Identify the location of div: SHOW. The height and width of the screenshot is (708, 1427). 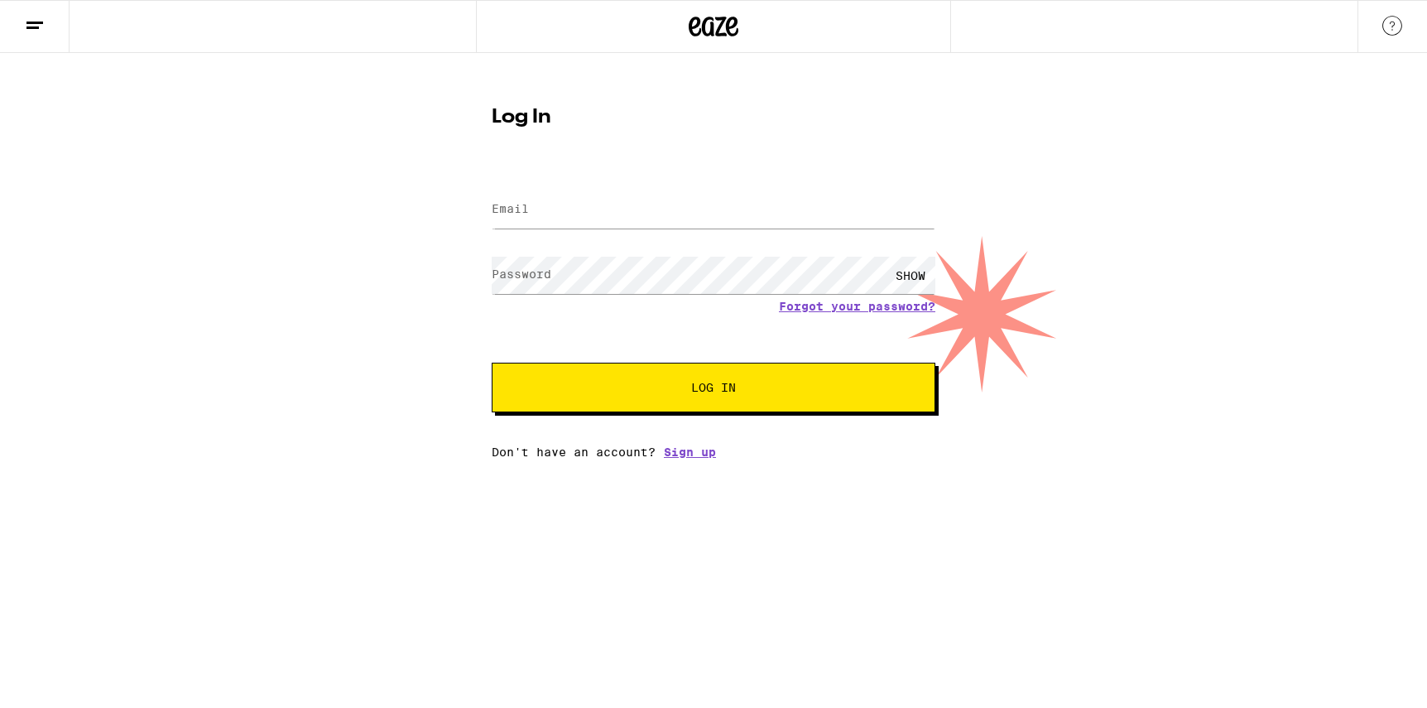
(911, 275).